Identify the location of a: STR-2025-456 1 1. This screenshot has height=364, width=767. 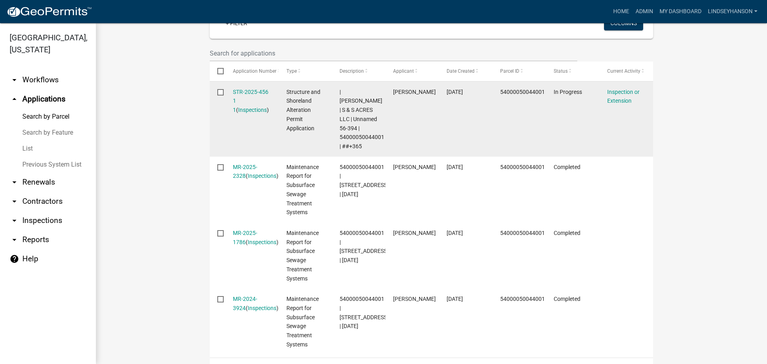
(250, 101).